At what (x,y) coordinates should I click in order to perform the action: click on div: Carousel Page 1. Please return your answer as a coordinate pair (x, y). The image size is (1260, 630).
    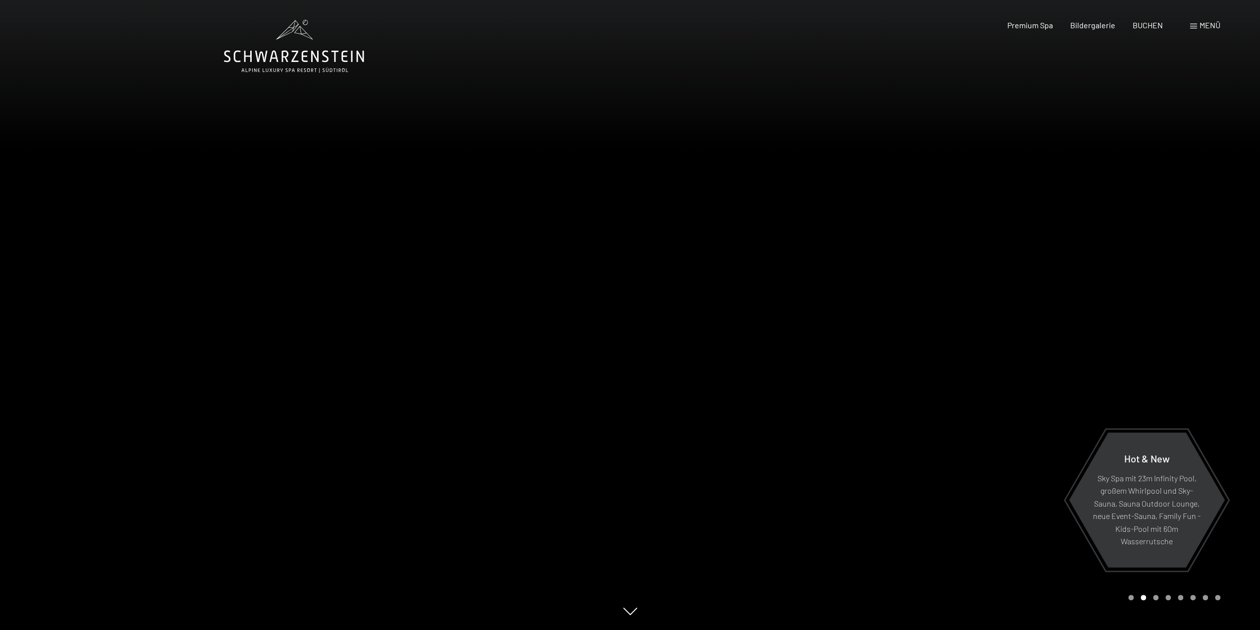
    Looking at the image, I should click on (1131, 597).